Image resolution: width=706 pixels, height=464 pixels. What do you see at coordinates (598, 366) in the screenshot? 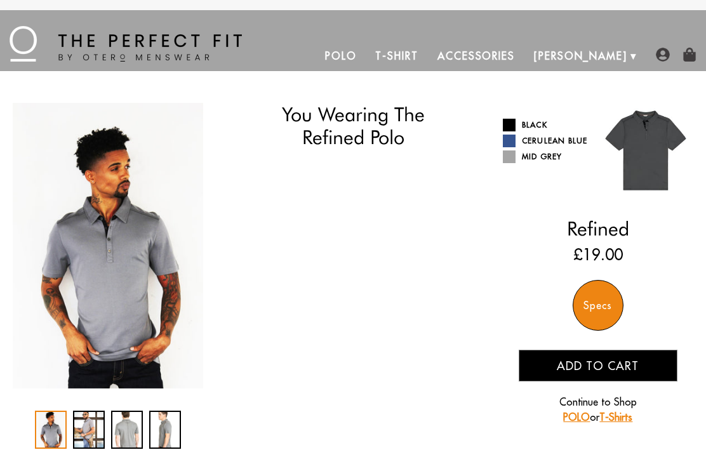
I see `button: Add to cart` at bounding box center [598, 366].